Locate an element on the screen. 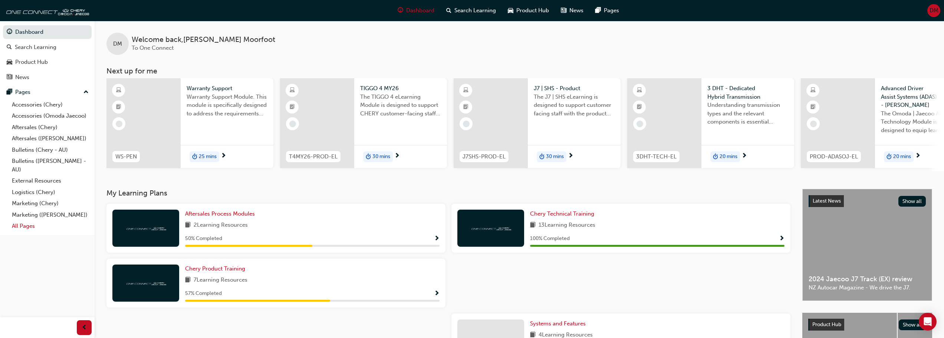 The width and height of the screenshot is (944, 338). span: TIGGO 4 MY26 is located at coordinates (401, 88).